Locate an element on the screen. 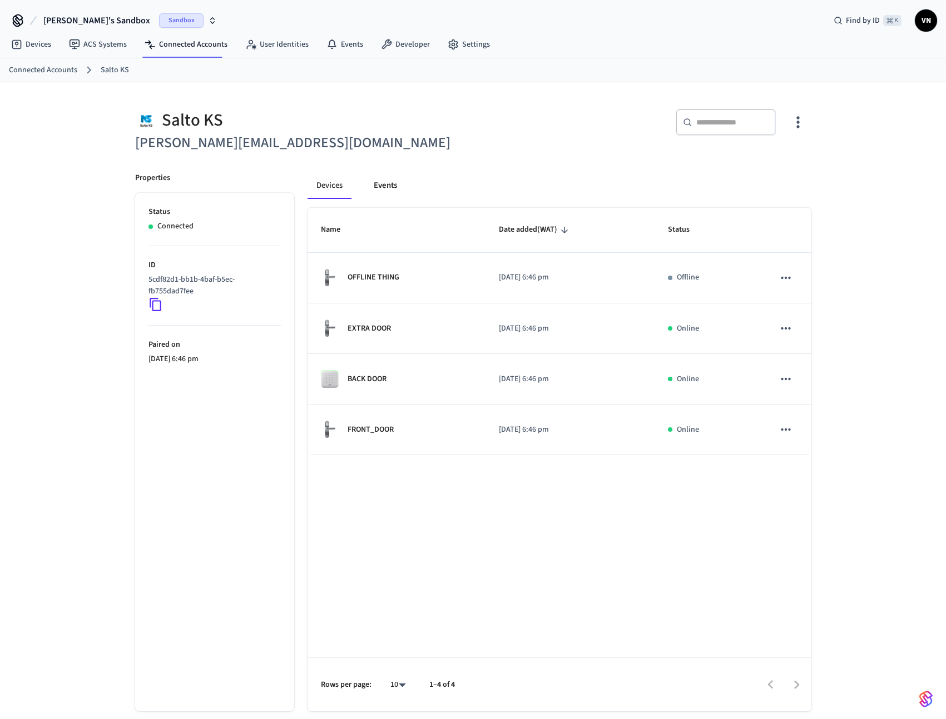  a: Events is located at coordinates (345, 44).